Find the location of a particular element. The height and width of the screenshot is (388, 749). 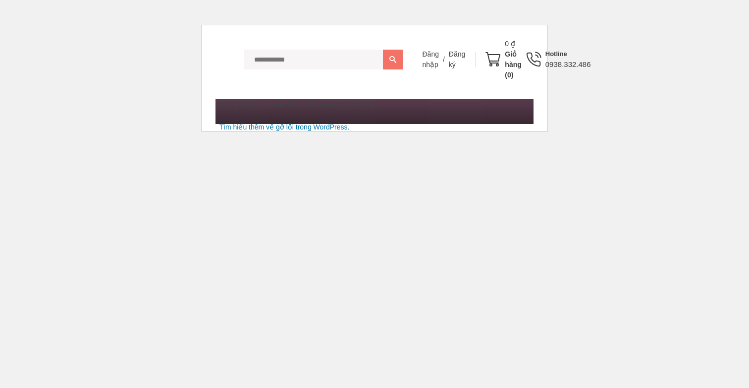

p: Đã có một lỗi nghiêm trọng trên trang web của bạn. is located at coordinates (375, 104).